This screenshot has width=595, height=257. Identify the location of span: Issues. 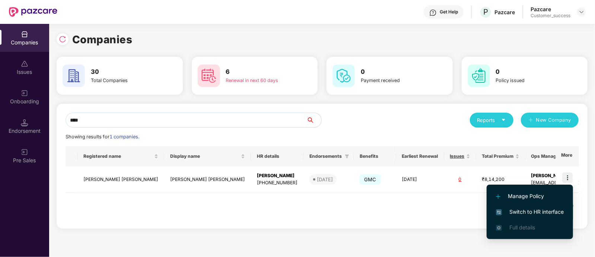
(457, 156).